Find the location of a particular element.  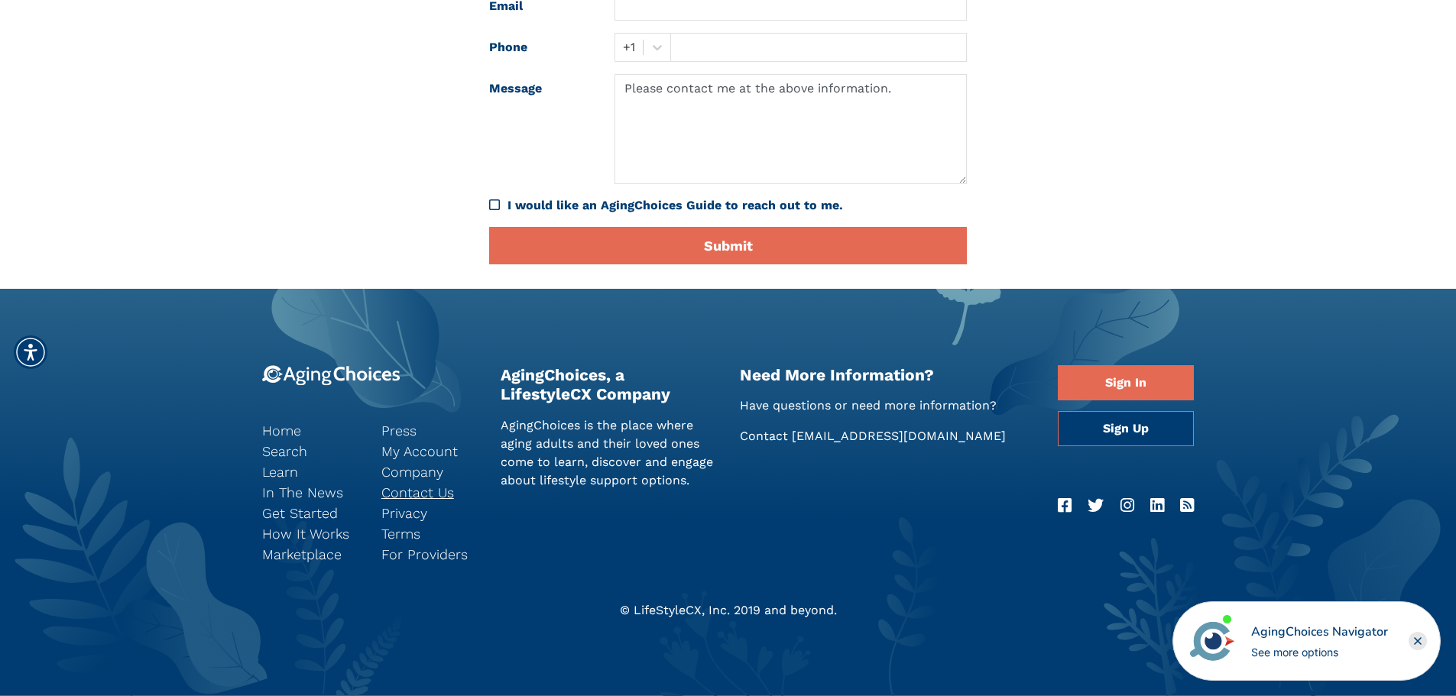

a: Instagram is located at coordinates (1127, 506).